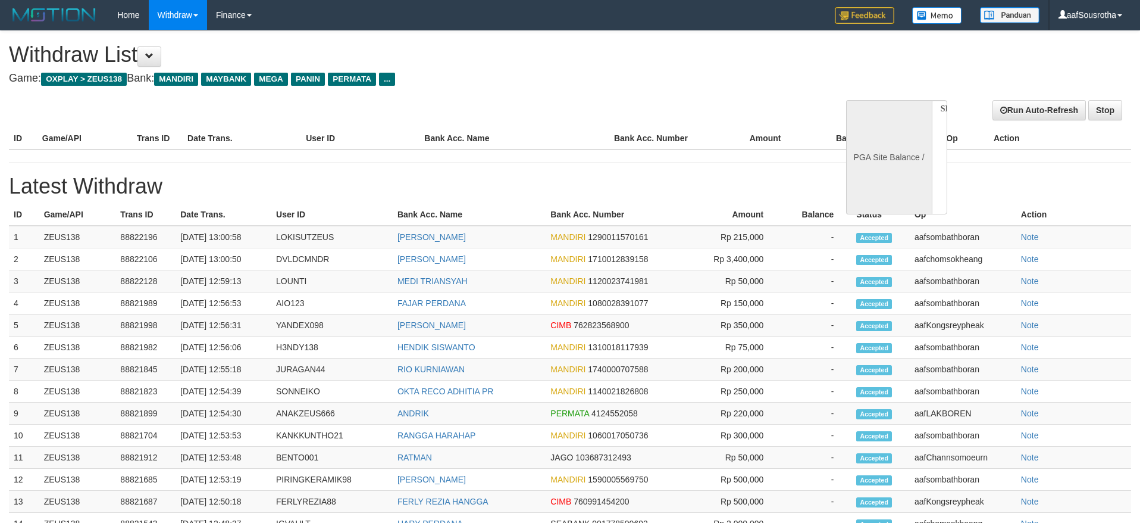  What do you see at coordinates (618, 479) in the screenshot?
I see `span: 1590005569750` at bounding box center [618, 479].